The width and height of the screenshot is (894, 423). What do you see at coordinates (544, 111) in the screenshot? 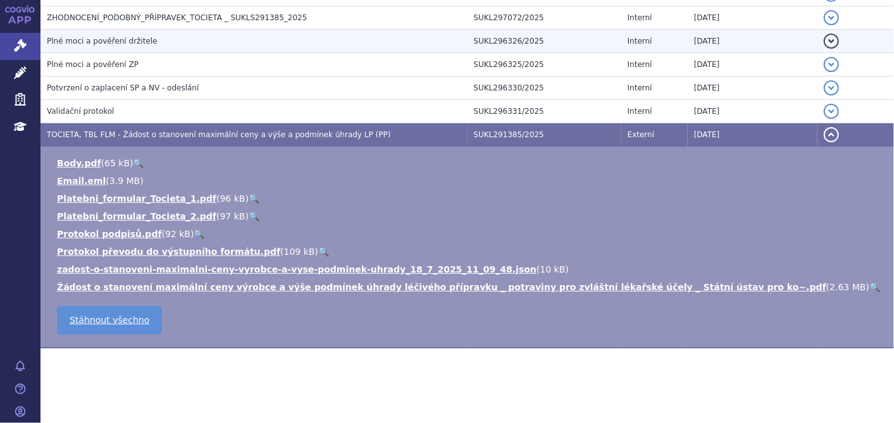
I see `td: SUKL296331/2025` at bounding box center [544, 111].